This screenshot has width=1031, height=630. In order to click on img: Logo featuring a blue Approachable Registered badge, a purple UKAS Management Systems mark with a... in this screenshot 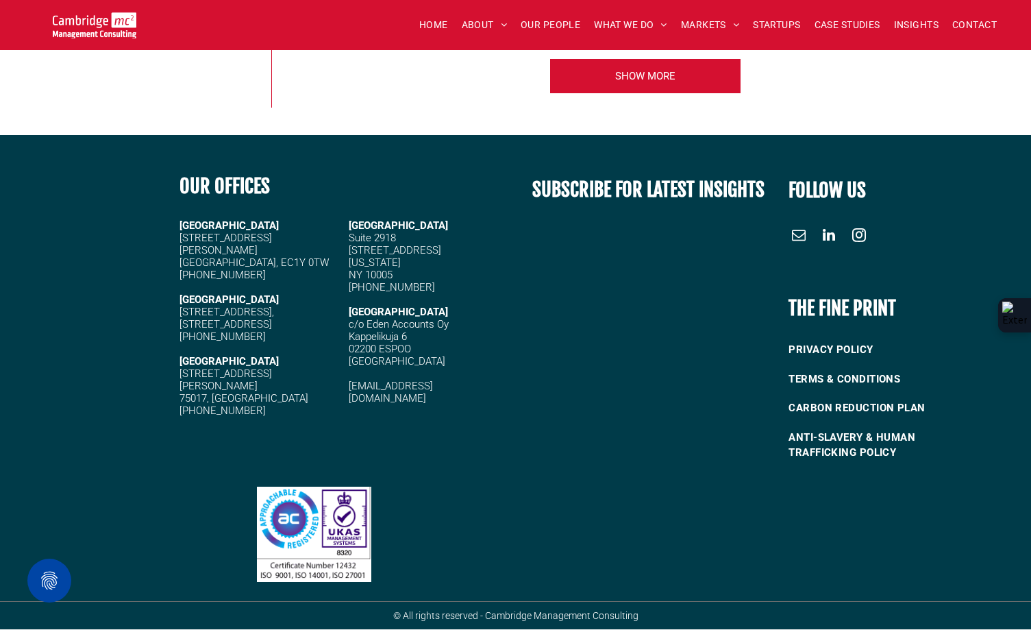, I will do `click(315, 534)`.